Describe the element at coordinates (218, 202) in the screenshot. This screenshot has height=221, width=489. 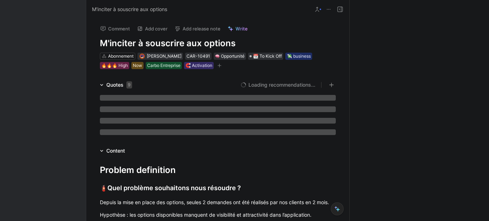
I see `div: Depuis la mise en place des options, seules 2 demandes ont été réalisés par nos clients en 2 mois.` at that location.